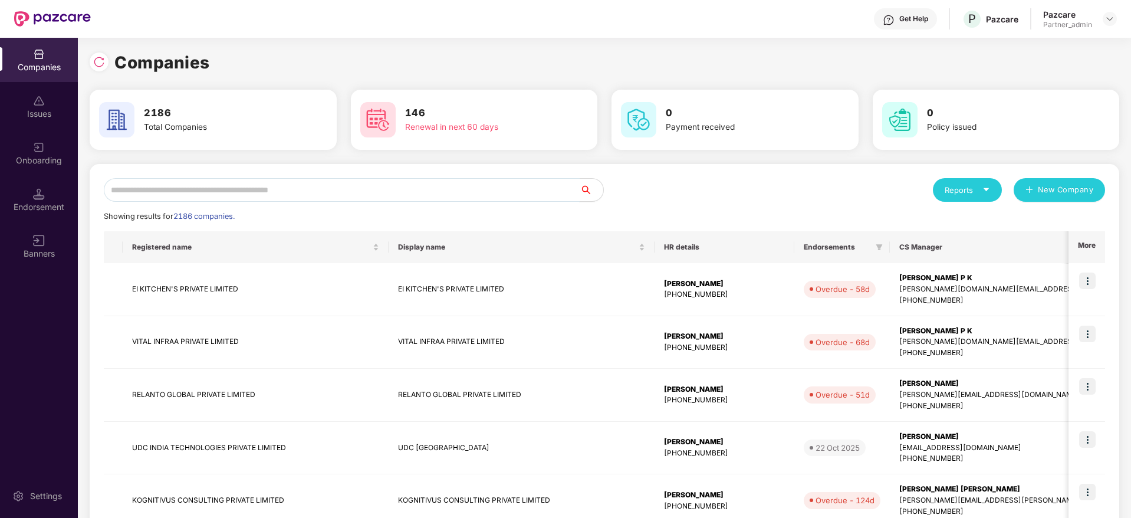 The width and height of the screenshot is (1131, 518). I want to click on td: UDC INDIA TECHNOLOGIES PRIVATE LIMITED, so click(255, 448).